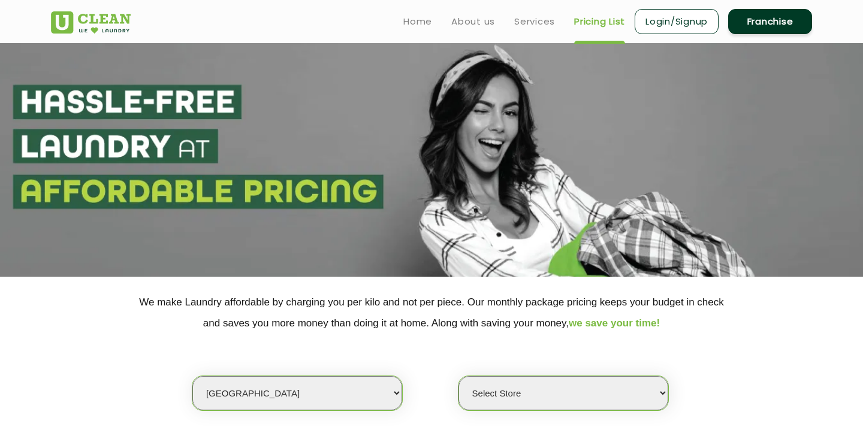 The image size is (863, 430). I want to click on img: UClean Laundry and Dry Cleaning, so click(91, 22).